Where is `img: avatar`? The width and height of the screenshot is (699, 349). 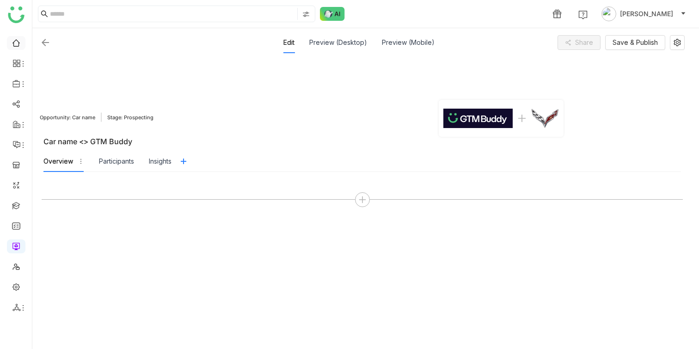
img: avatar is located at coordinates (609, 14).